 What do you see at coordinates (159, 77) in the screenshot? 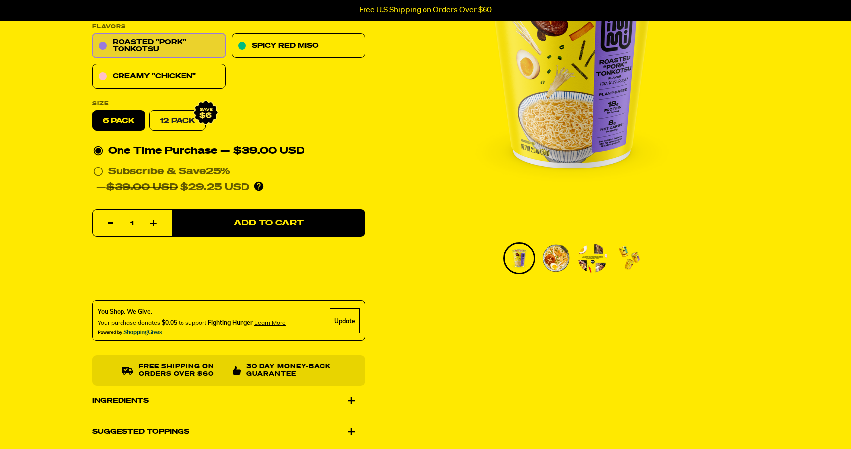
I see `a: Creamy "Chicken"` at bounding box center [159, 77].